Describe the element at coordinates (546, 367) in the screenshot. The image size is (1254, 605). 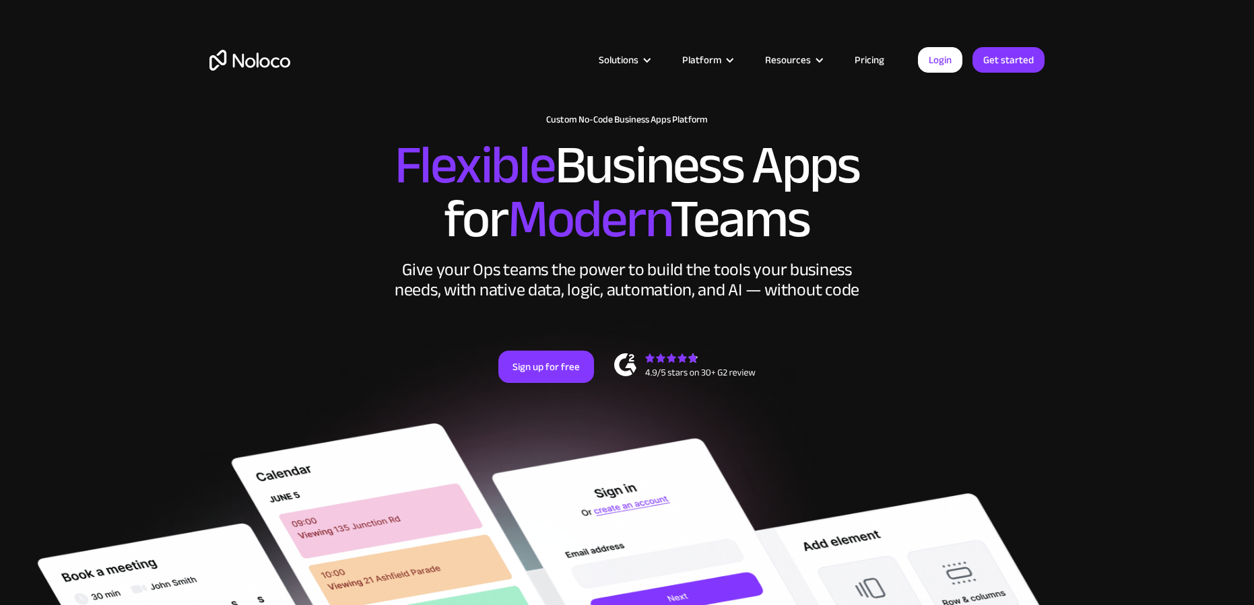
I see `a: Sign up for free` at that location.